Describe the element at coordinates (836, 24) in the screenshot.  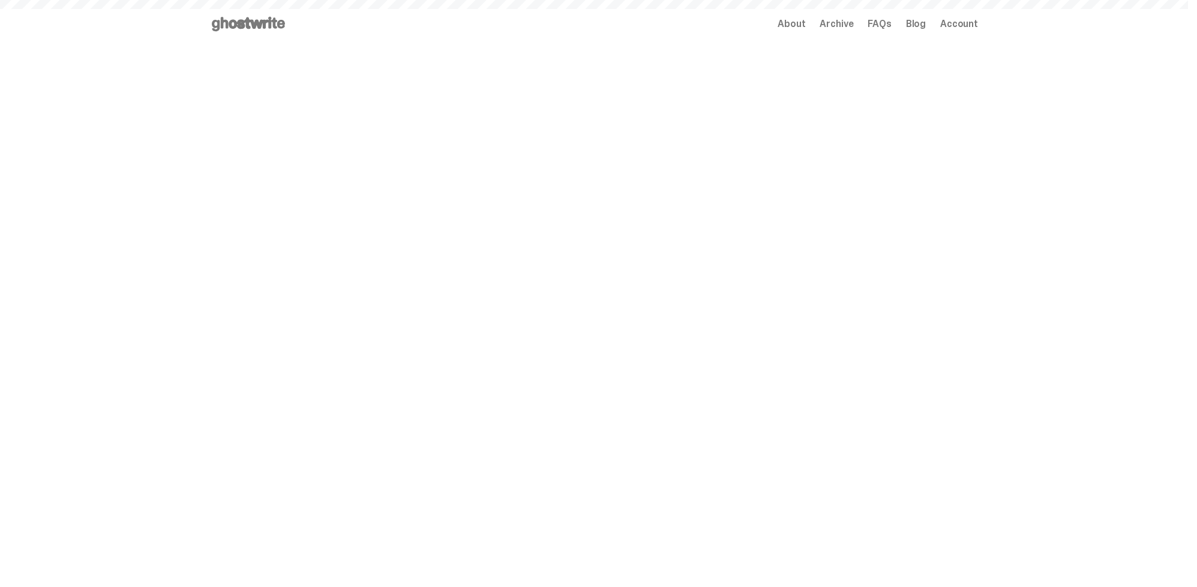
I see `a: Archive` at that location.